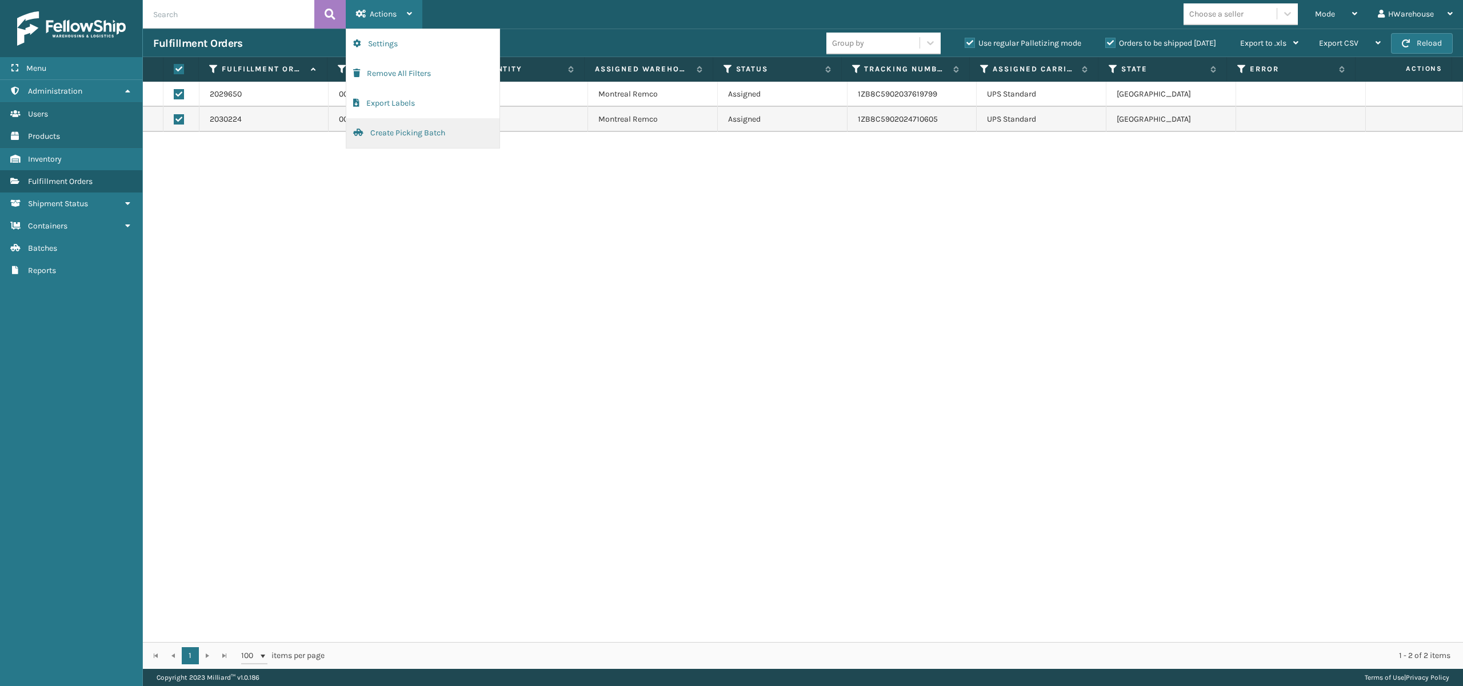 The width and height of the screenshot is (1463, 686). What do you see at coordinates (55, 91) in the screenshot?
I see `span: Administration` at bounding box center [55, 91].